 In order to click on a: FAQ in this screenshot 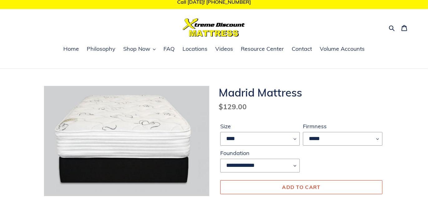, I will do `click(169, 49)`.